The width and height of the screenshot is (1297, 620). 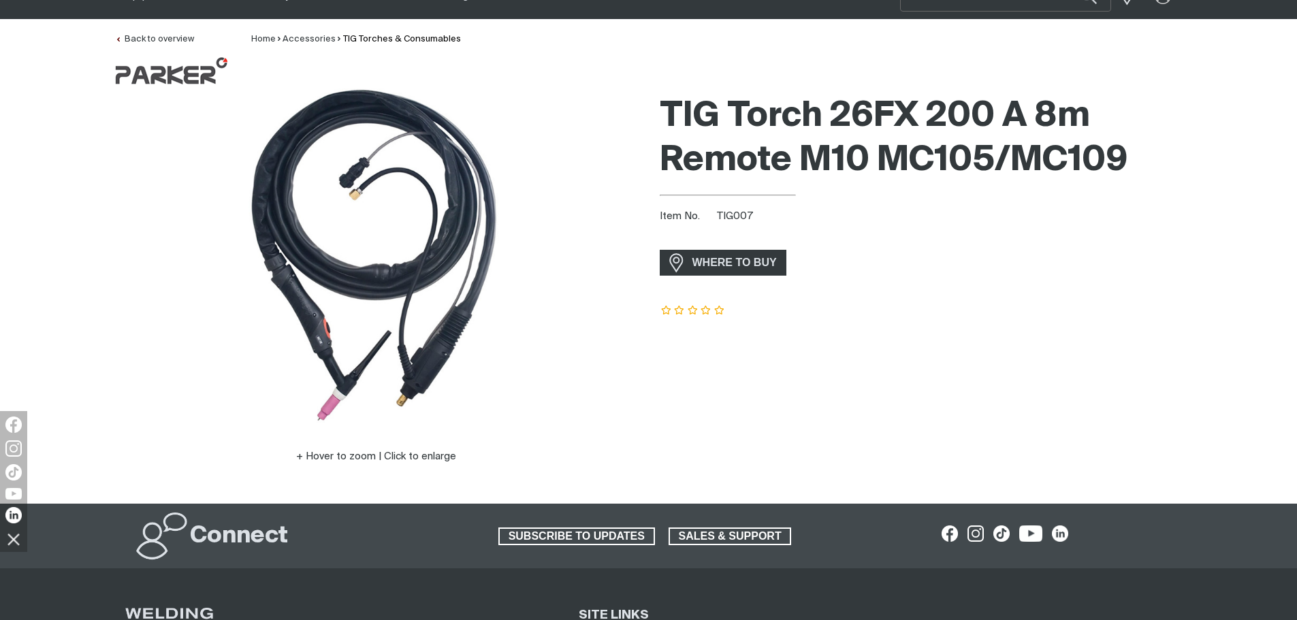 What do you see at coordinates (735, 216) in the screenshot?
I see `span: TIG007` at bounding box center [735, 216].